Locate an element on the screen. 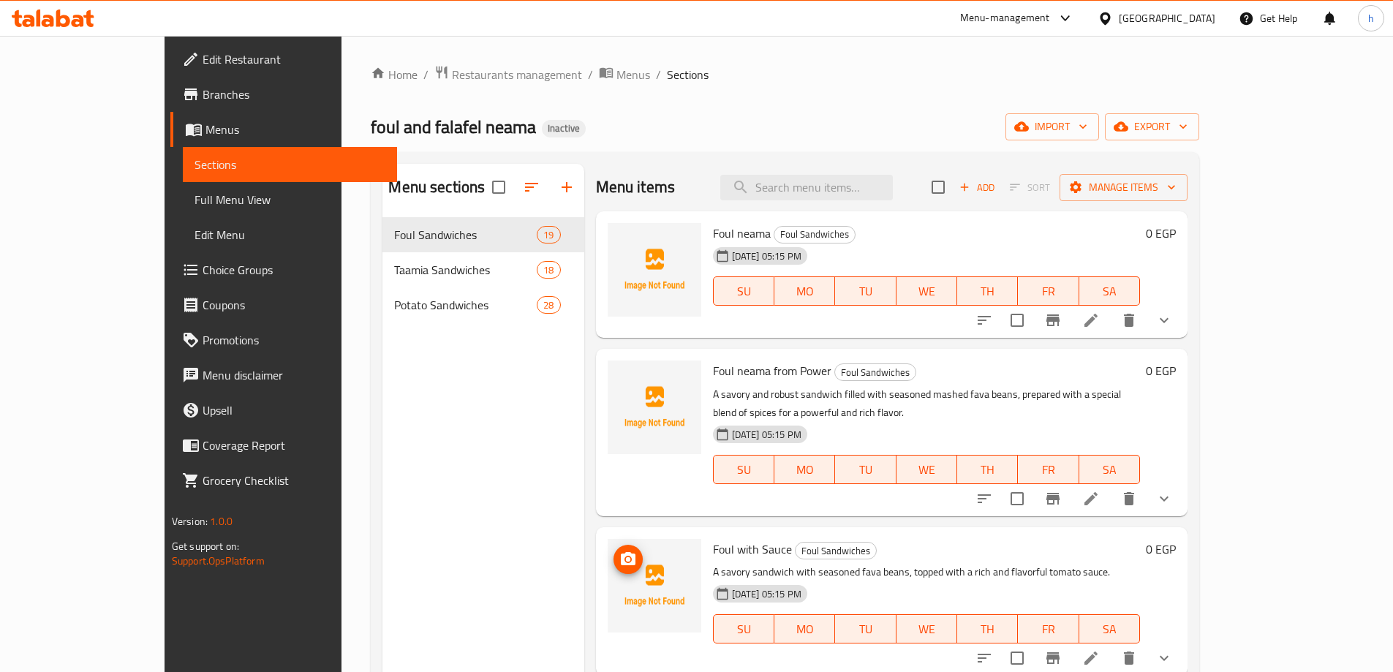  a: Restaurants management is located at coordinates (508, 75).